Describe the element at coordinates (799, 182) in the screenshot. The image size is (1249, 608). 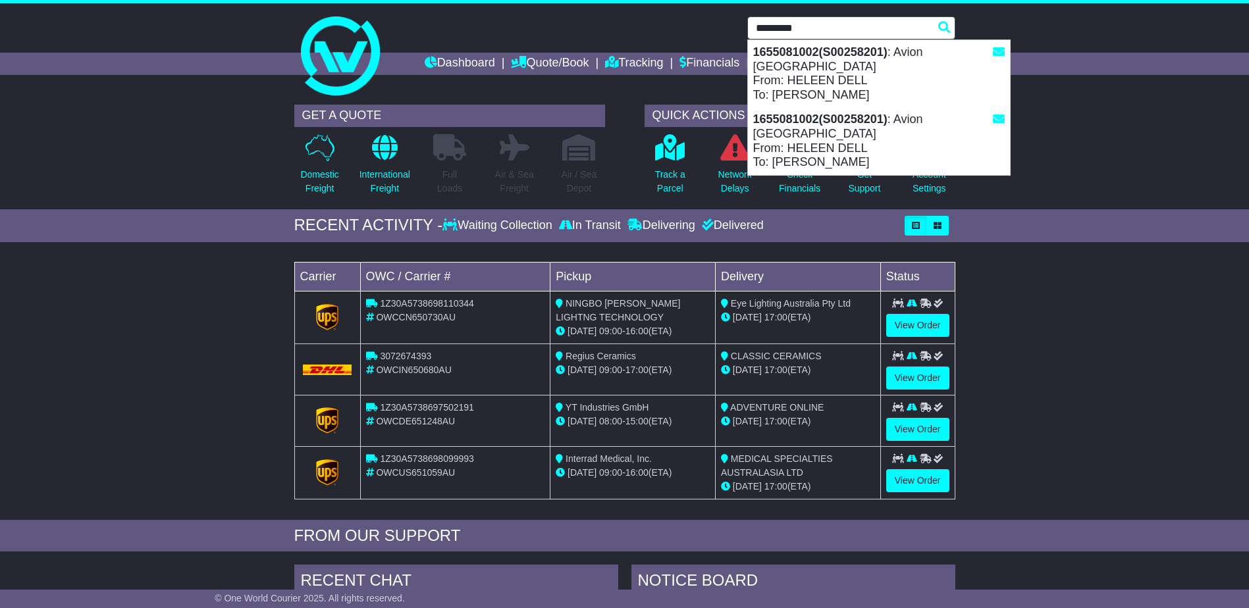
I see `p: Check Financials` at that location.